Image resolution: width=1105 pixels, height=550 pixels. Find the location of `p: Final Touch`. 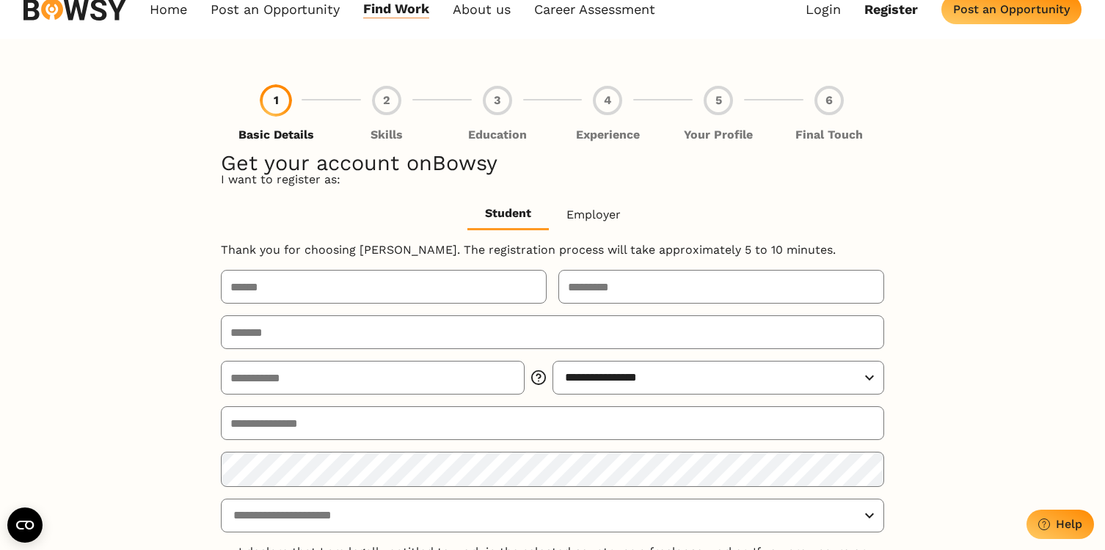

p: Final Touch is located at coordinates (829, 135).